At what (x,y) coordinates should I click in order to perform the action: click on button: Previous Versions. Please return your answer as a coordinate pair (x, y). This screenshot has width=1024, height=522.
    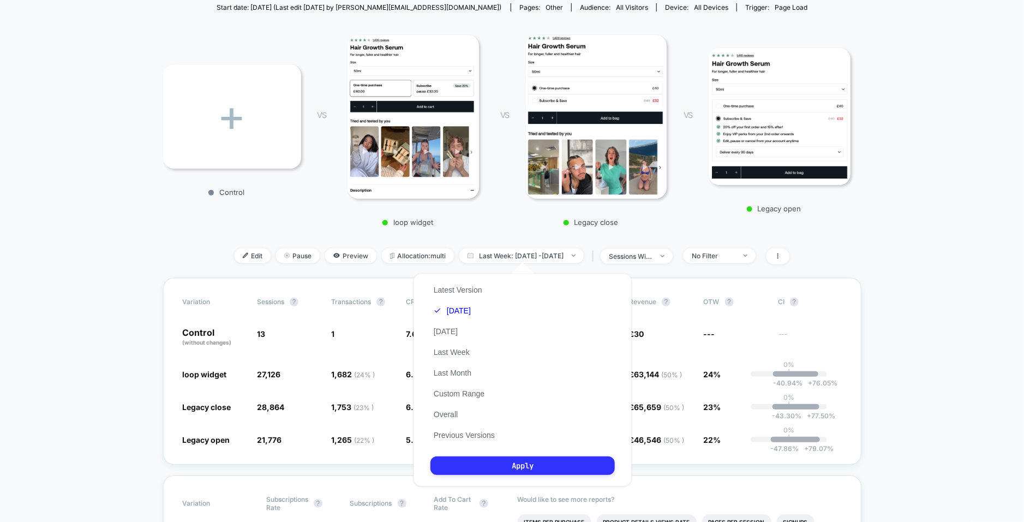
    Looking at the image, I should click on (464, 435).